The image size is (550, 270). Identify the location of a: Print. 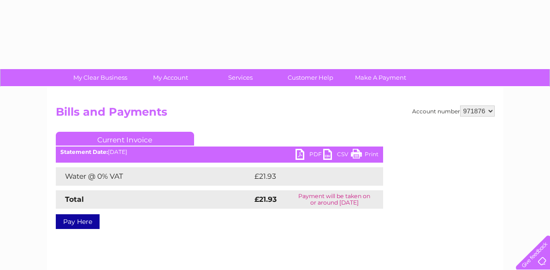
(365, 155).